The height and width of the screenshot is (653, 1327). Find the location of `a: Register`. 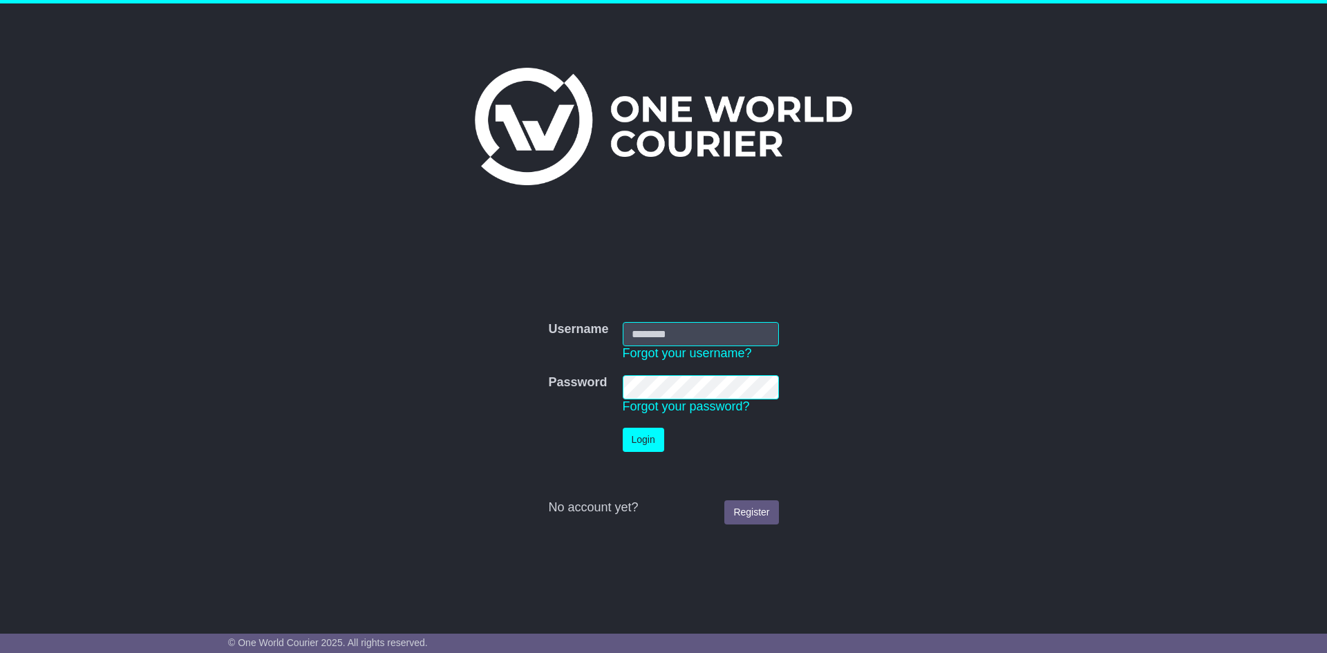

a: Register is located at coordinates (751, 512).